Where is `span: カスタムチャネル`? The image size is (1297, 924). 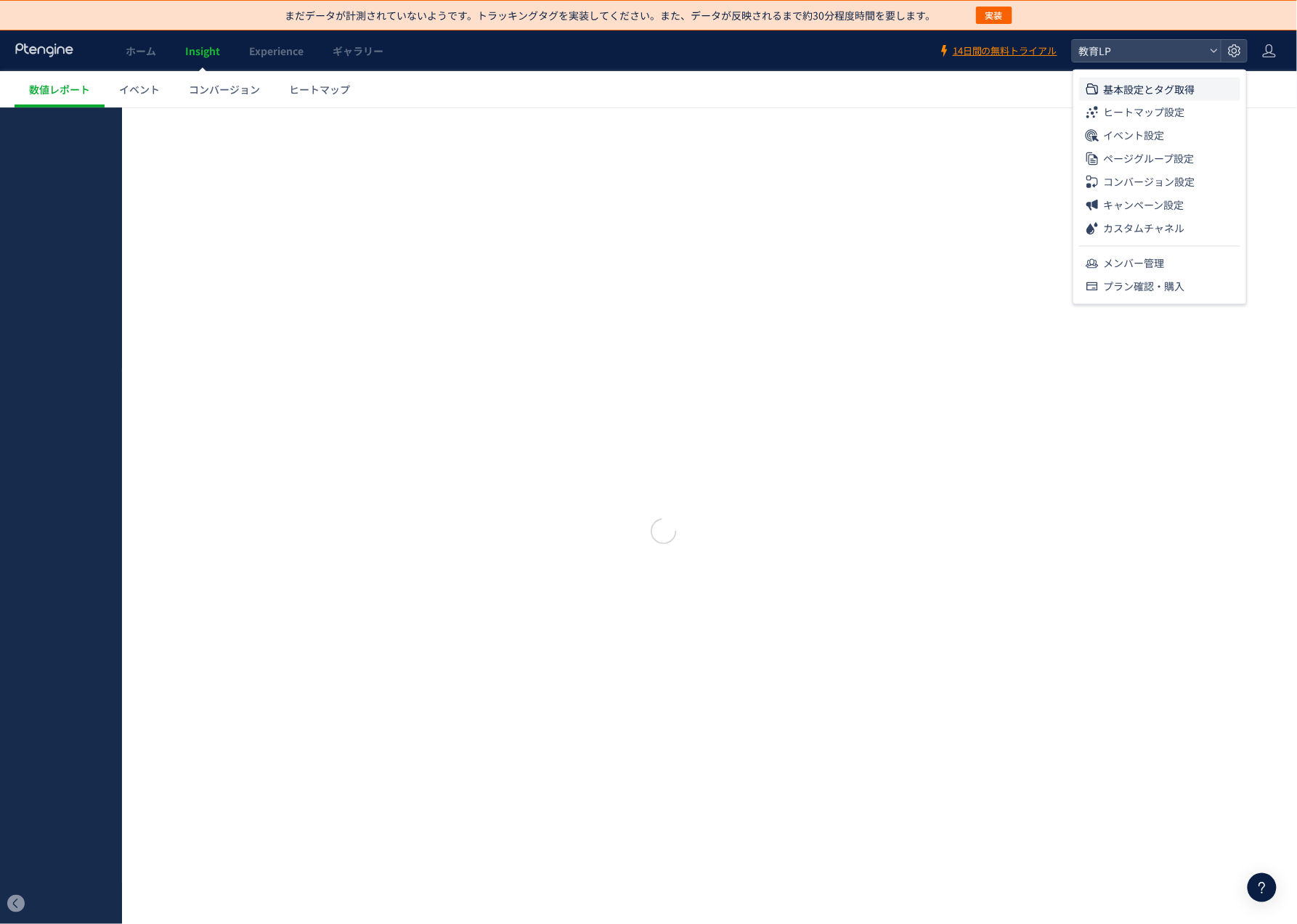
span: カスタムチャネル is located at coordinates (1144, 229).